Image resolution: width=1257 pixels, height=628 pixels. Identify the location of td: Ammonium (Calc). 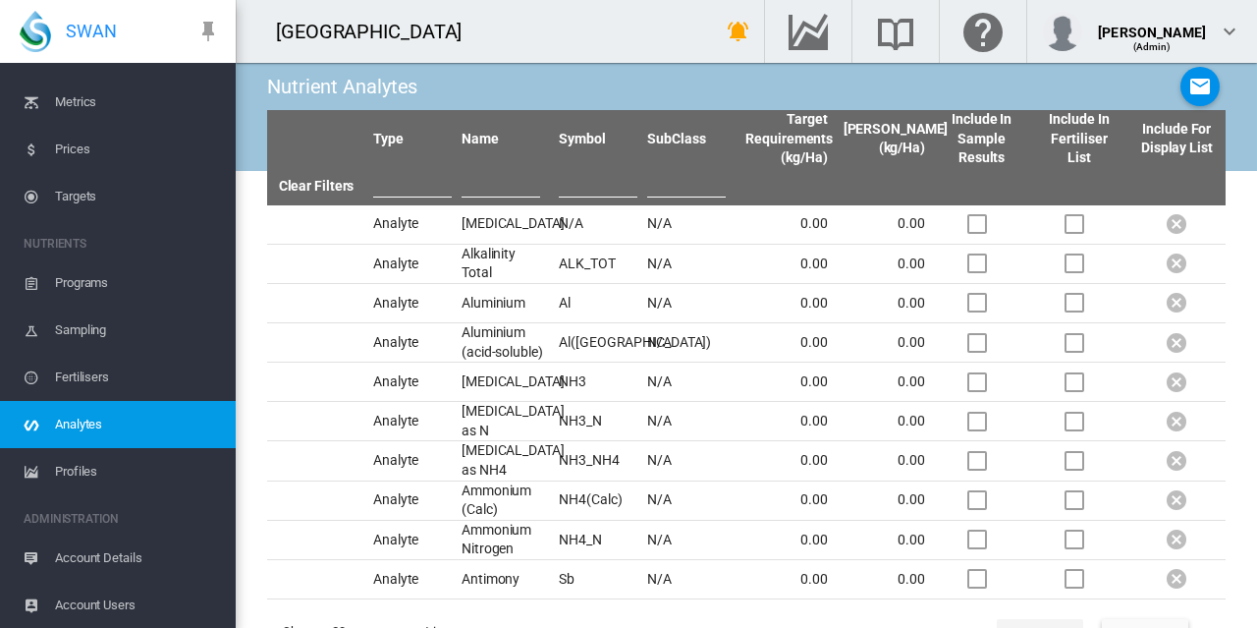
(502, 500).